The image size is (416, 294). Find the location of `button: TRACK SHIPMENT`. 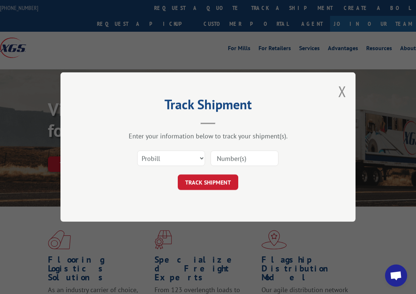

button: TRACK SHIPMENT is located at coordinates (208, 182).